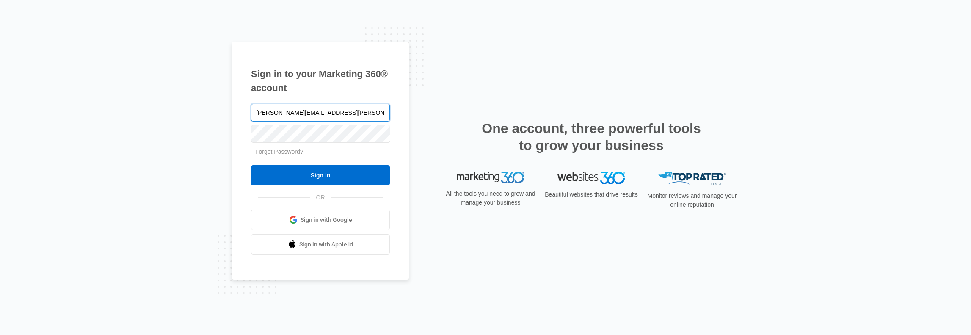  Describe the element at coordinates (692, 178) in the screenshot. I see `img: Top Rated Local` at that location.